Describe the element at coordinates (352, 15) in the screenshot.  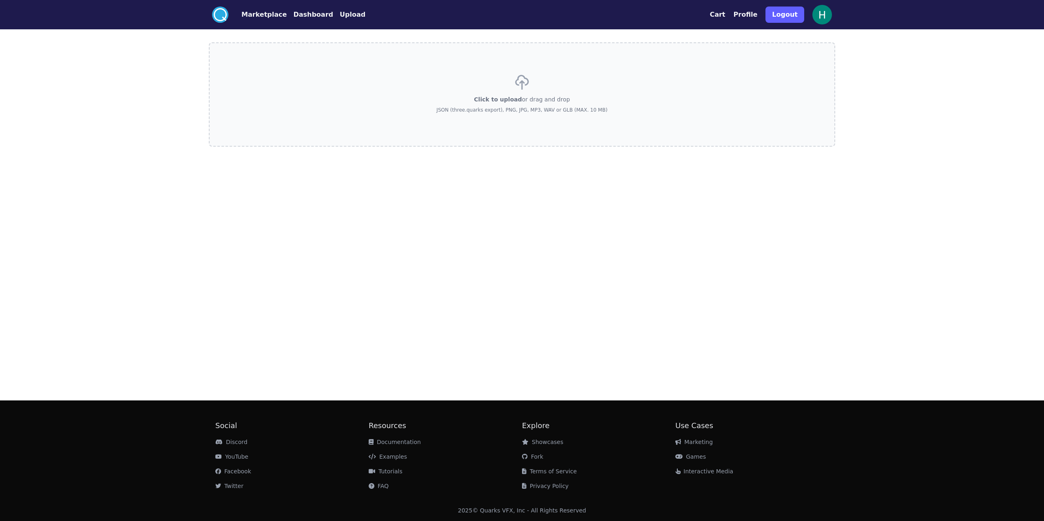
I see `button: Upload` at that location.